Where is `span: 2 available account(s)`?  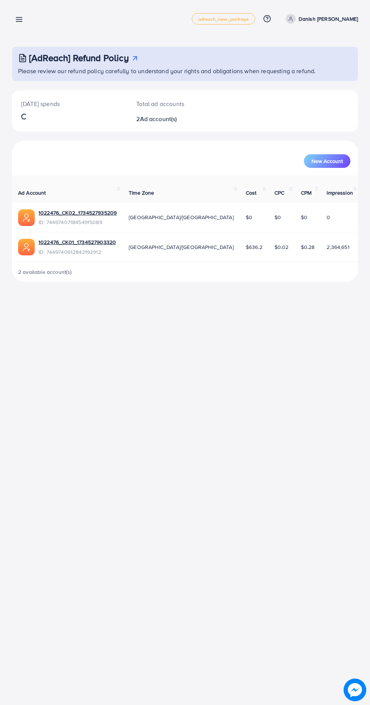 span: 2 available account(s) is located at coordinates (45, 272).